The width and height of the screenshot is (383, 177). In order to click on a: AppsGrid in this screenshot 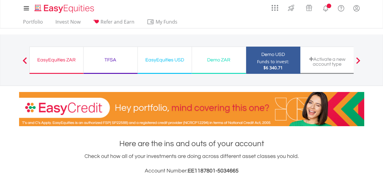, I will do `click(275, 6)`.